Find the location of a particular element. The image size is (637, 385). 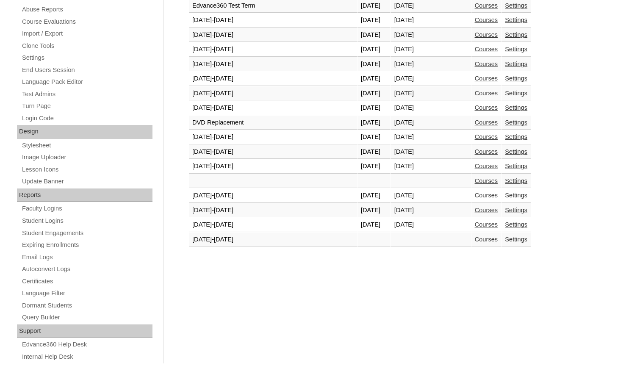

a: Email Logs is located at coordinates (87, 257).